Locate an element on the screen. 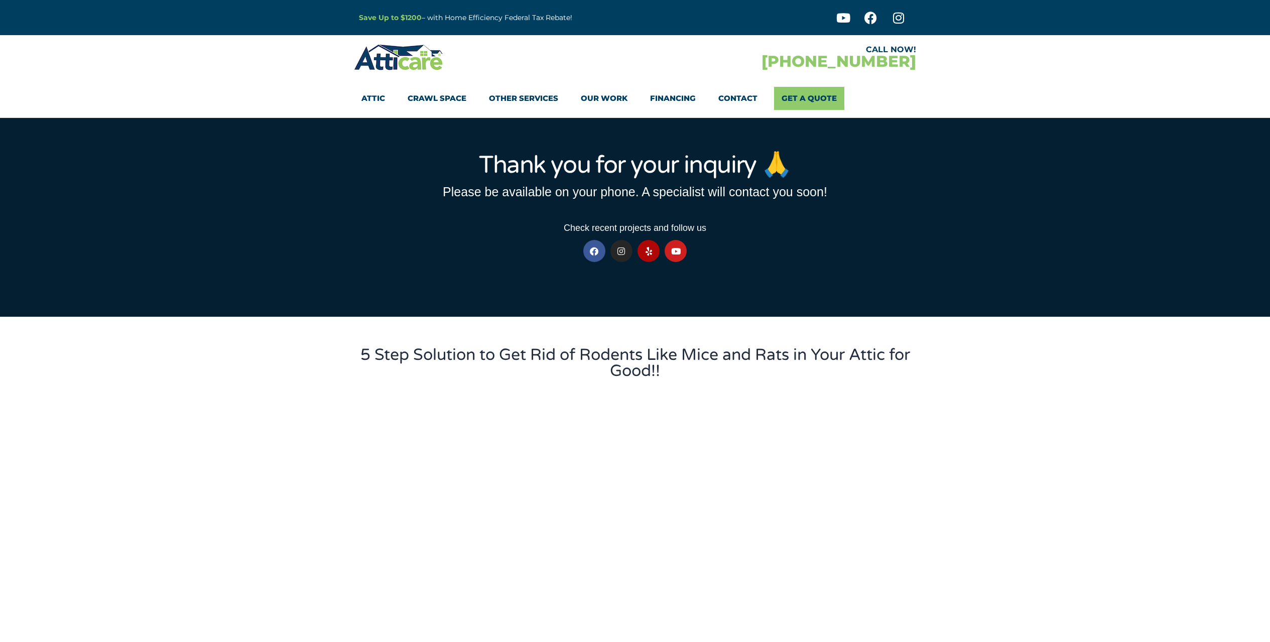  nav: Menu is located at coordinates (635, 98).